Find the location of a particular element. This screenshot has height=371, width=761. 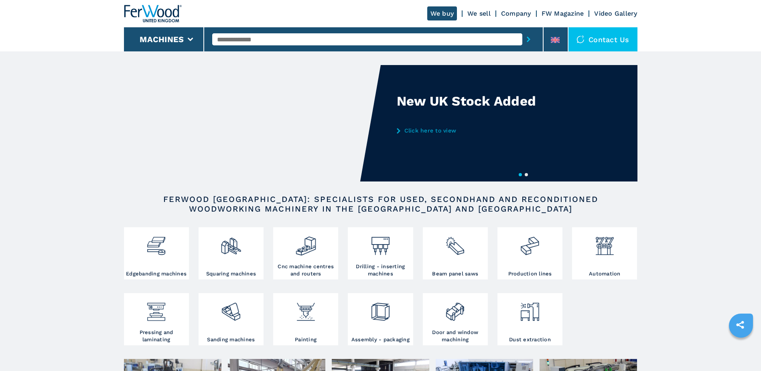

a: Video Gallery is located at coordinates (616, 13).